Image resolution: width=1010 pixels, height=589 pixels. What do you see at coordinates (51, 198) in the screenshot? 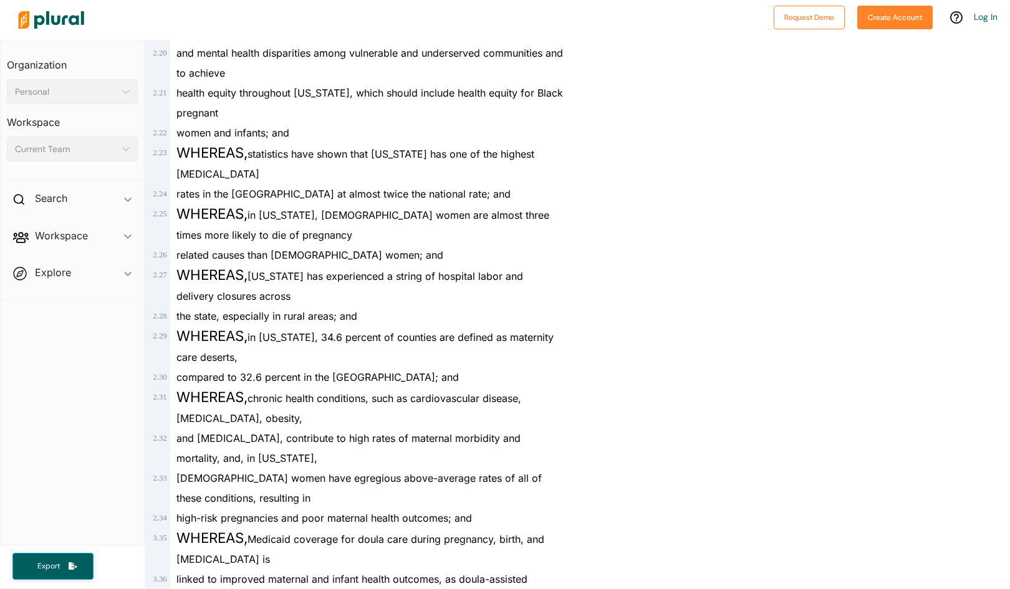
I see `h2: Search` at bounding box center [51, 198].